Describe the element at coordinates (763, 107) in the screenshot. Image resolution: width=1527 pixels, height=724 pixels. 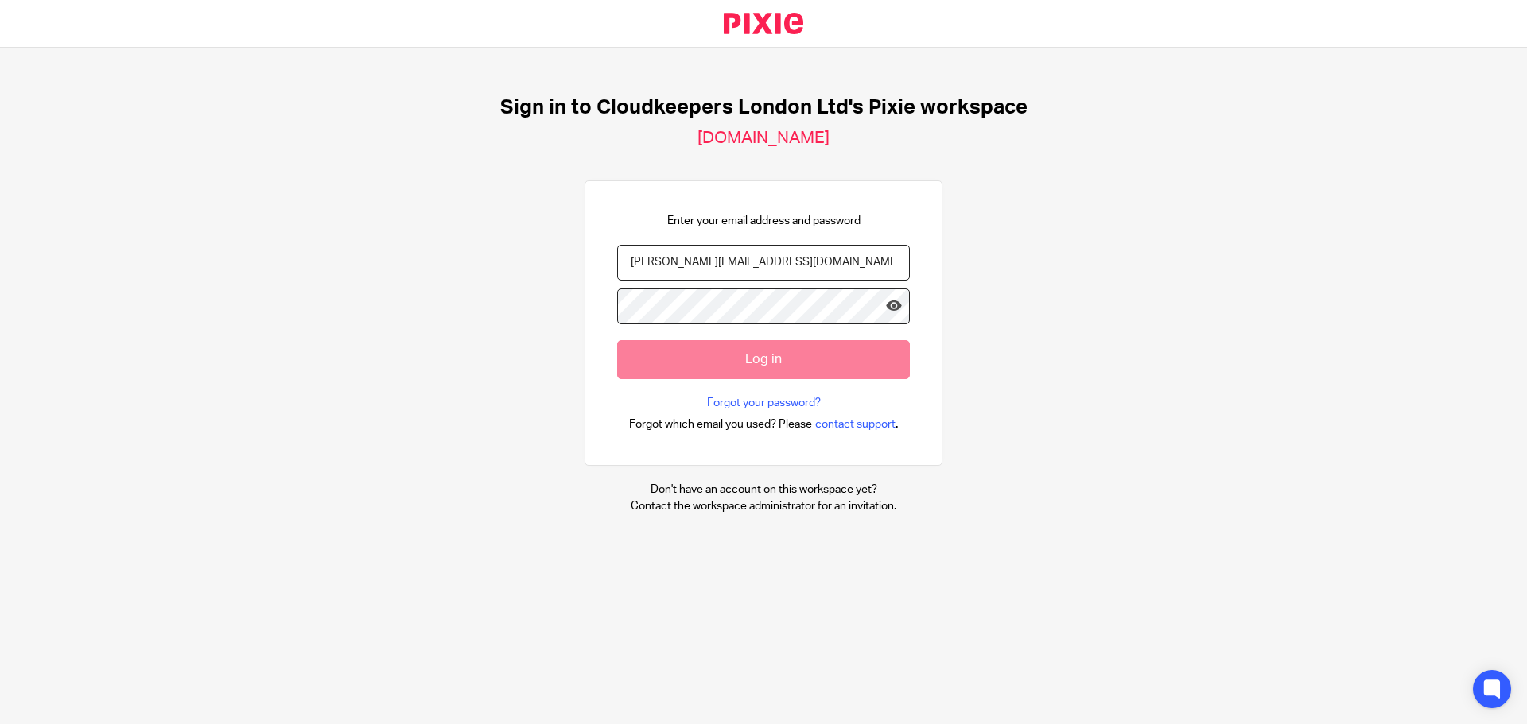
I see `h1: Sign in to Cloudkeepers London Ltd's Pixie workspace` at that location.